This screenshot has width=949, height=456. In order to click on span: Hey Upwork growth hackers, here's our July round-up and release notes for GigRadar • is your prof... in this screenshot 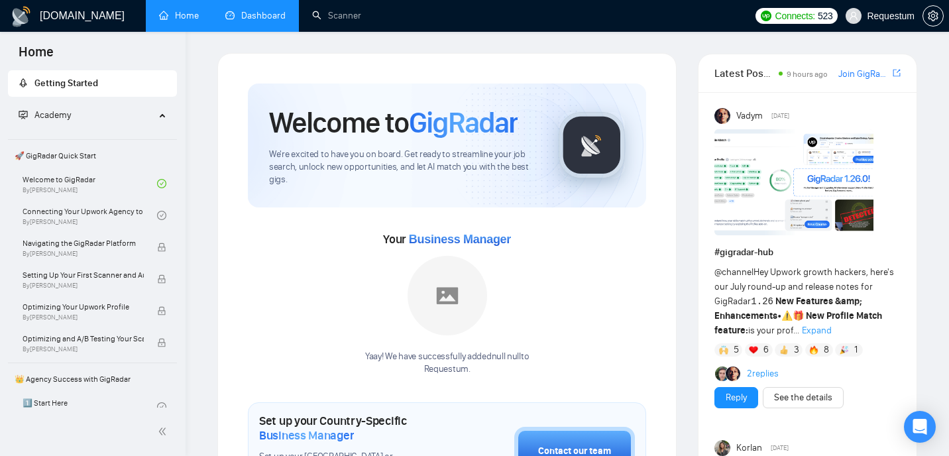, I will do `click(804, 301)`.